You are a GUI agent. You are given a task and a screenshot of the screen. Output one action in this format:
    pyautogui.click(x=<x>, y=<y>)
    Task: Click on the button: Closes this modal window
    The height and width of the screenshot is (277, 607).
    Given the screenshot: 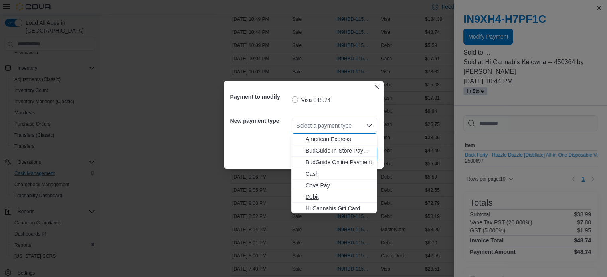 What is the action you would take?
    pyautogui.click(x=377, y=87)
    